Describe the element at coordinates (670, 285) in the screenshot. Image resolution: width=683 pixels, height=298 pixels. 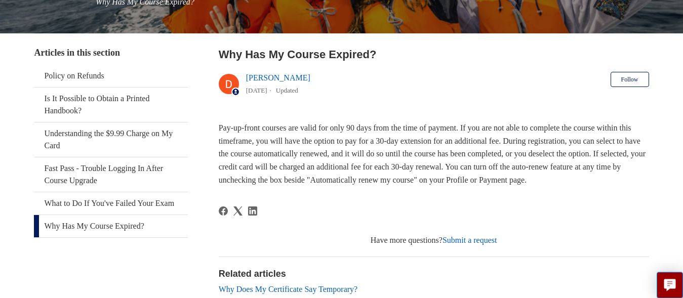
I see `div: Live chat` at that location.